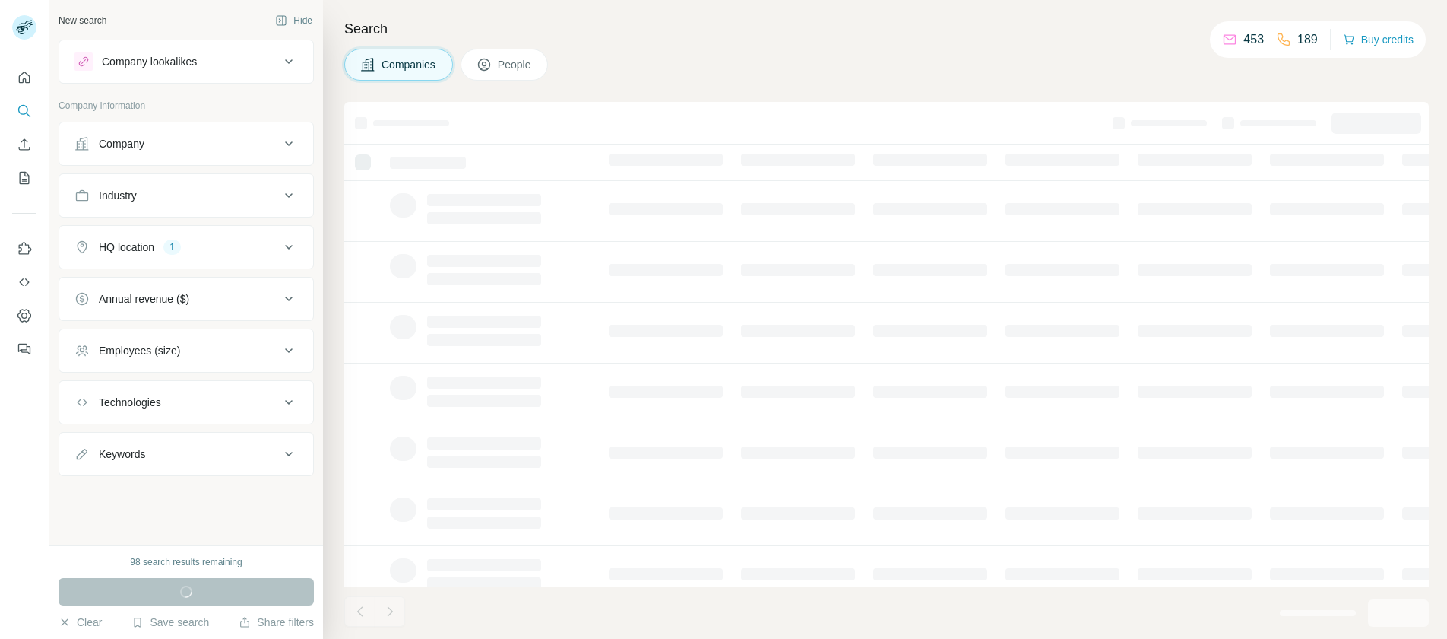  I want to click on span: Companies, so click(409, 65).